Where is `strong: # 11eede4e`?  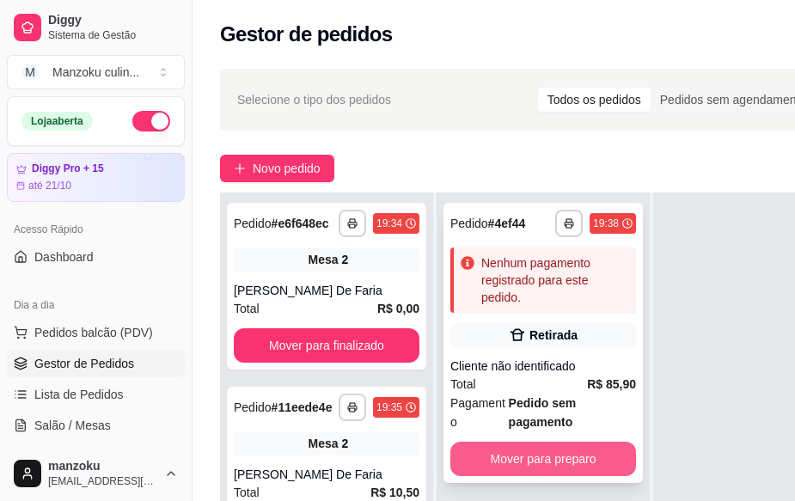
strong: # 11eede4e is located at coordinates (302, 407).